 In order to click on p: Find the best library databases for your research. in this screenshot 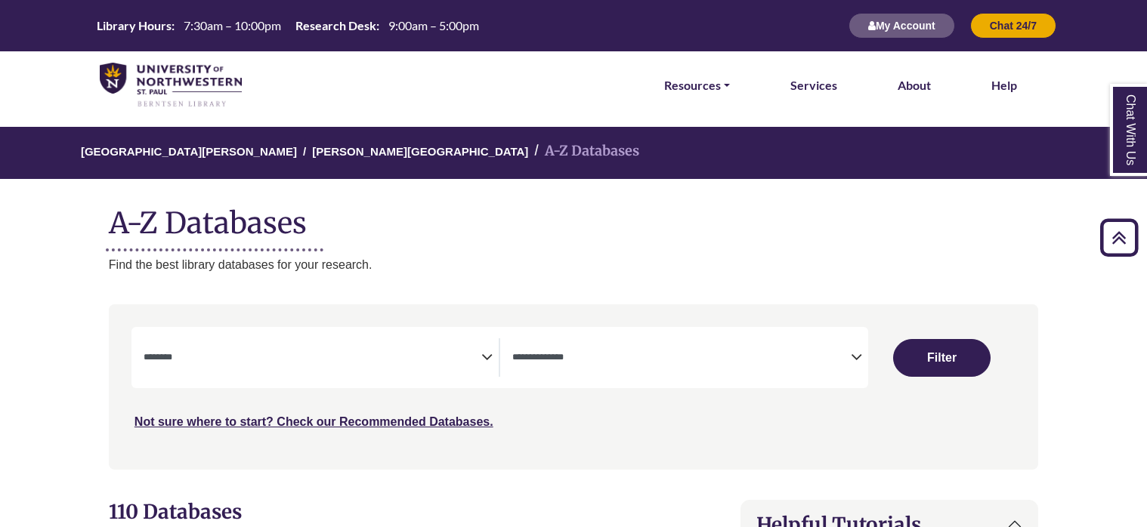, I will do `click(573, 265)`.